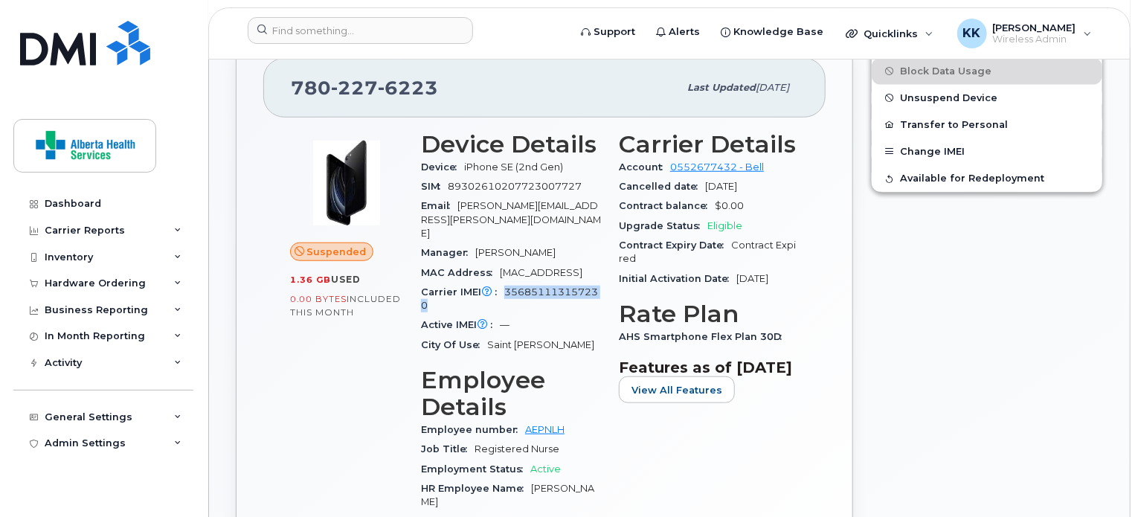  What do you see at coordinates (360, 30) in the screenshot?
I see `input: Find something...` at bounding box center [360, 30].